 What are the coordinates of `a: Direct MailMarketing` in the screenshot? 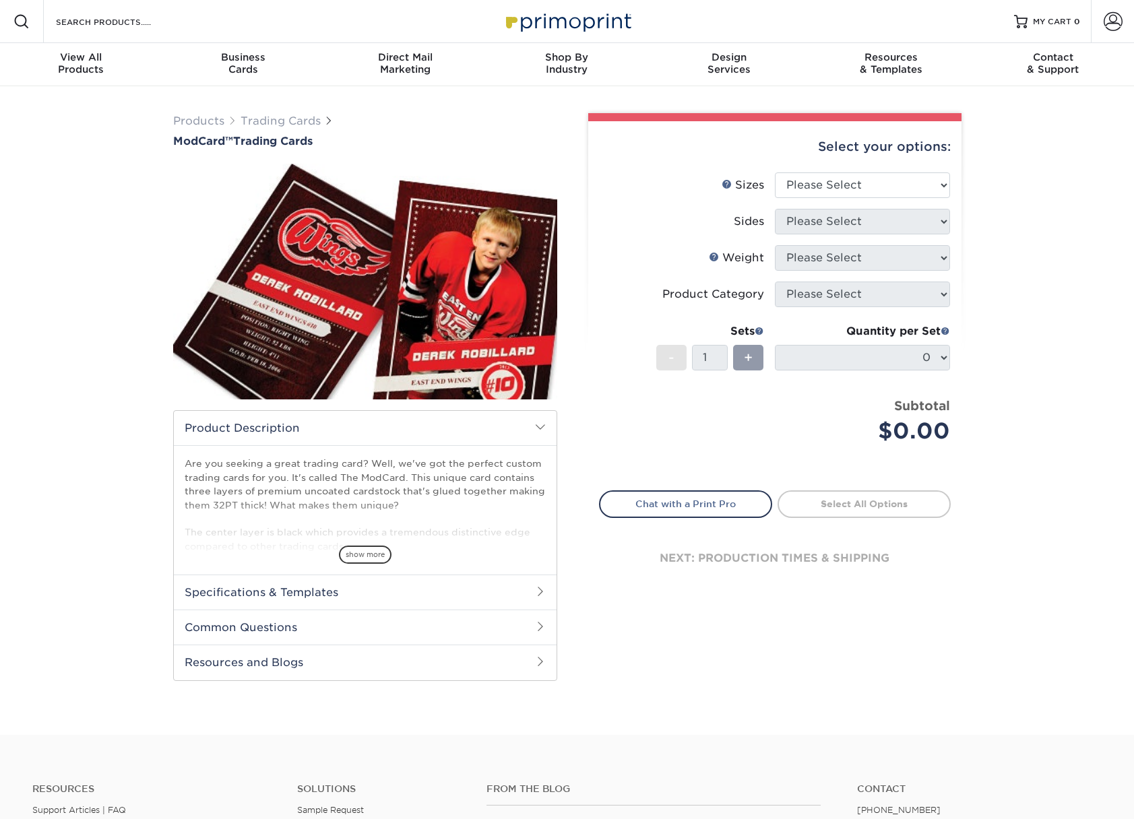 It's located at (405, 65).